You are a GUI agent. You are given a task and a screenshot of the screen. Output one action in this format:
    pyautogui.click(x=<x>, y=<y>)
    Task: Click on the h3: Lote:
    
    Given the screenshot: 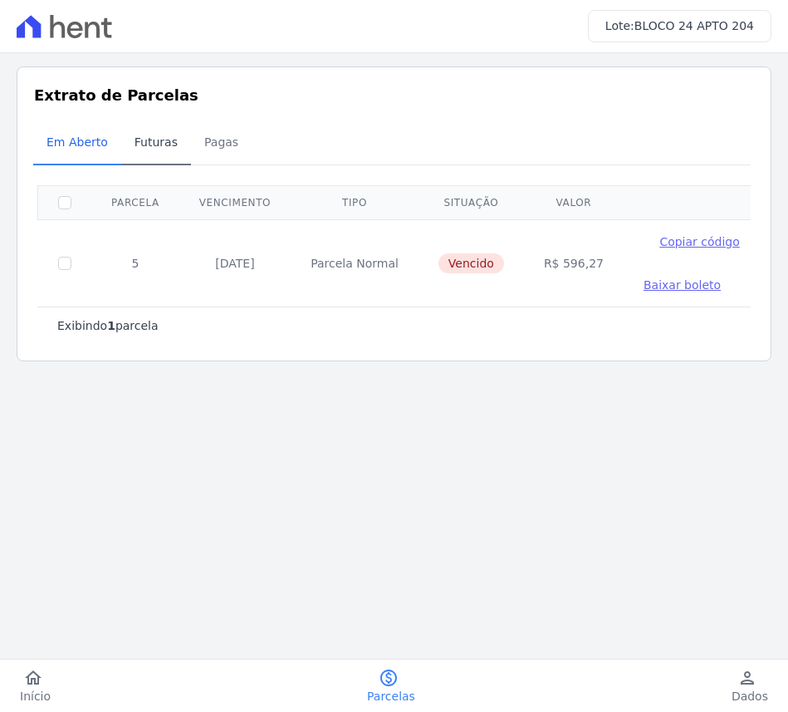 What is the action you would take?
    pyautogui.click(x=679, y=26)
    